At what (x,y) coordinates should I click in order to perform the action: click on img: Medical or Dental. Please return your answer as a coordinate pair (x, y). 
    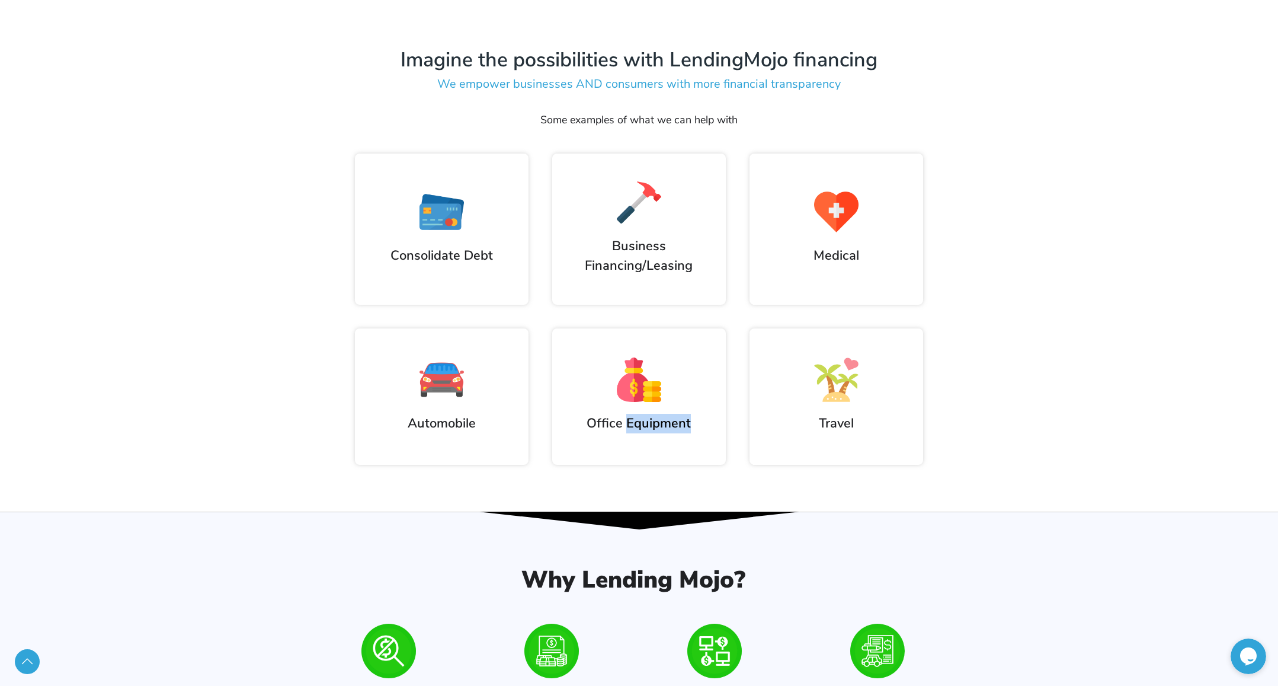
    Looking at the image, I should click on (836, 212).